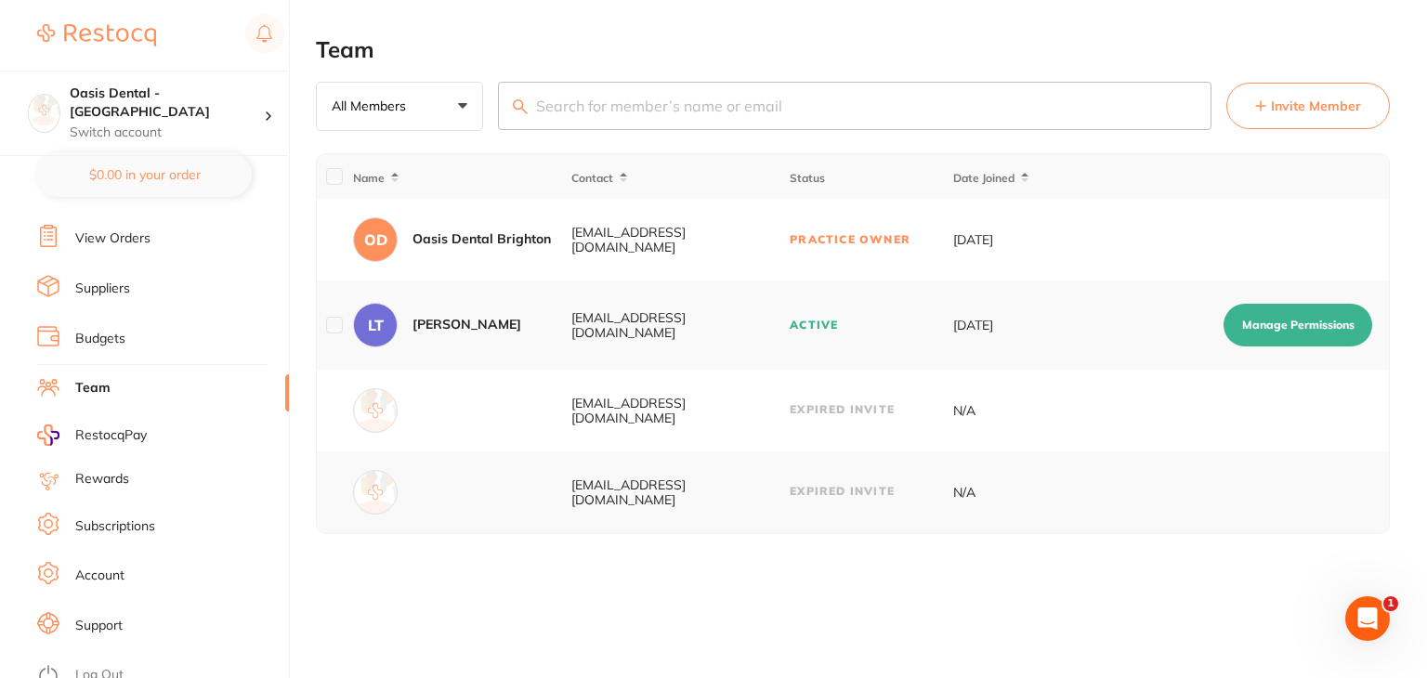  Describe the element at coordinates (372, 106) in the screenshot. I see `p: All Members` at that location.